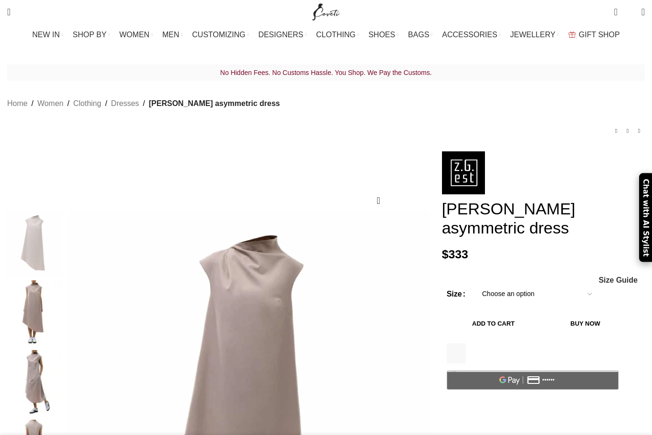 This screenshot has height=435, width=652. I want to click on a: Women, so click(50, 103).